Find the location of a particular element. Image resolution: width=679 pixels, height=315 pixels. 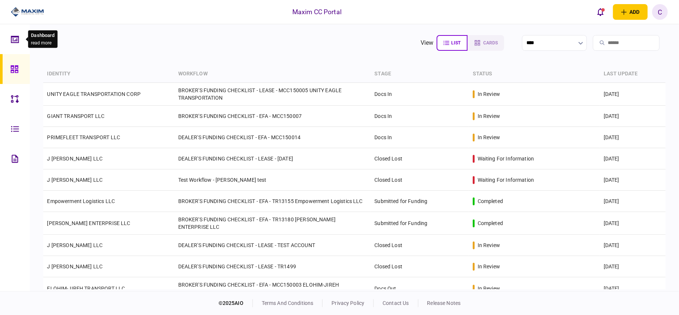

td: BROKER'S FUNDING CHECKLIST - EFA - MCC150003 ELOHIM-JIREH TRANSPORT LLC is located at coordinates (273, 288).